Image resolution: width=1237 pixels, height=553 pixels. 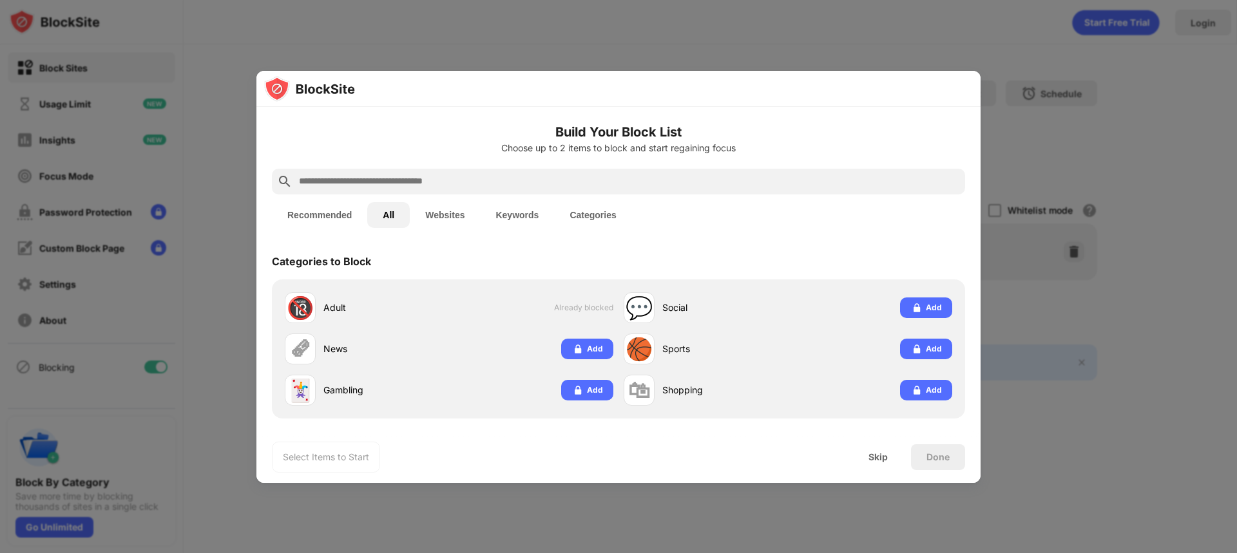 What do you see at coordinates (618, 148) in the screenshot?
I see `div: Choose up to 2 items to block and start regaining focus` at bounding box center [618, 148].